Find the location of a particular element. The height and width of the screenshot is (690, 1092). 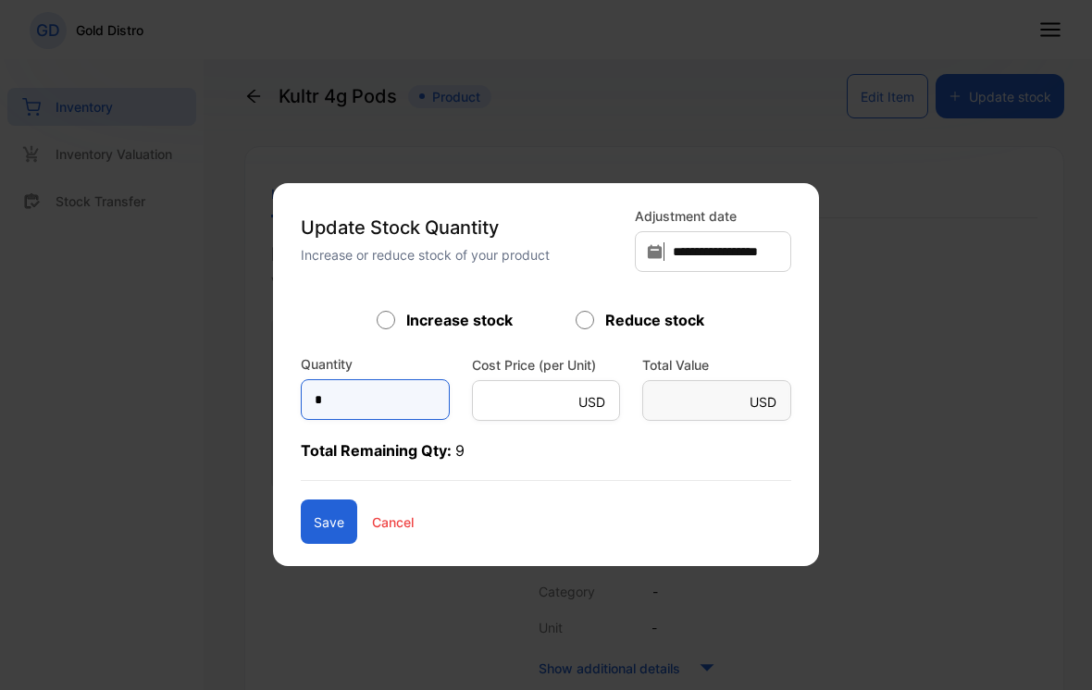

label: Total Value is located at coordinates (716, 365).